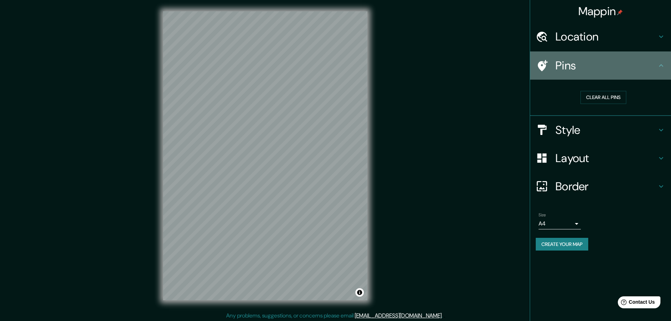  I want to click on div: A4, so click(560, 224).